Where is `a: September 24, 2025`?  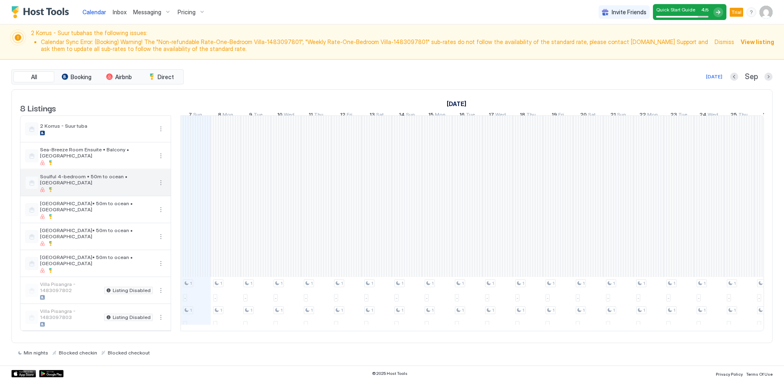 a: September 24, 2025 is located at coordinates (709, 116).